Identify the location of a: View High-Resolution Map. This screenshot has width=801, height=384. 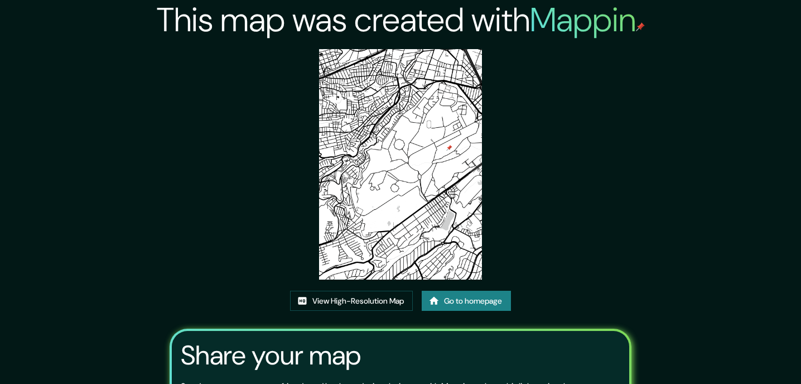
(351, 301).